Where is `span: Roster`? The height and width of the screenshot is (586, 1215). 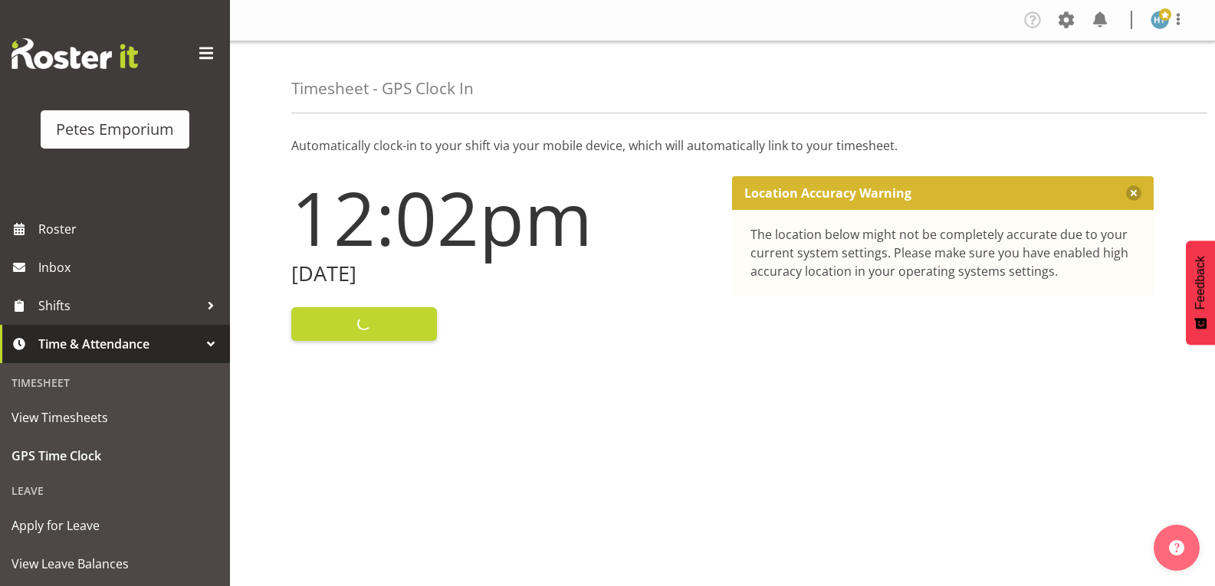
span: Roster is located at coordinates (130, 229).